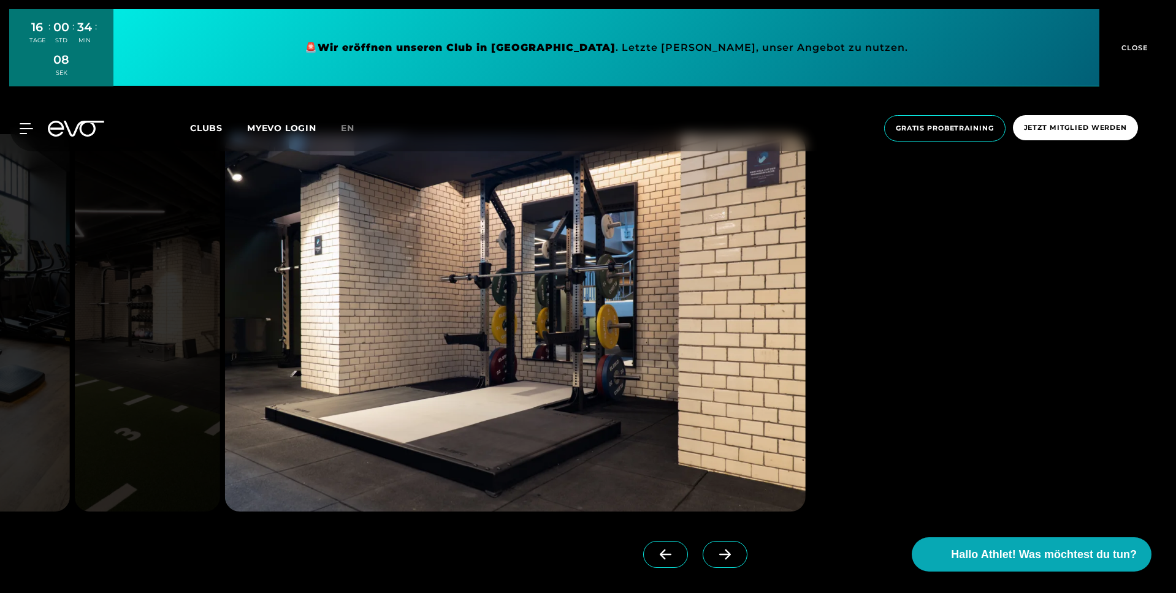  Describe the element at coordinates (1133, 48) in the screenshot. I see `button: CLOSE` at that location.